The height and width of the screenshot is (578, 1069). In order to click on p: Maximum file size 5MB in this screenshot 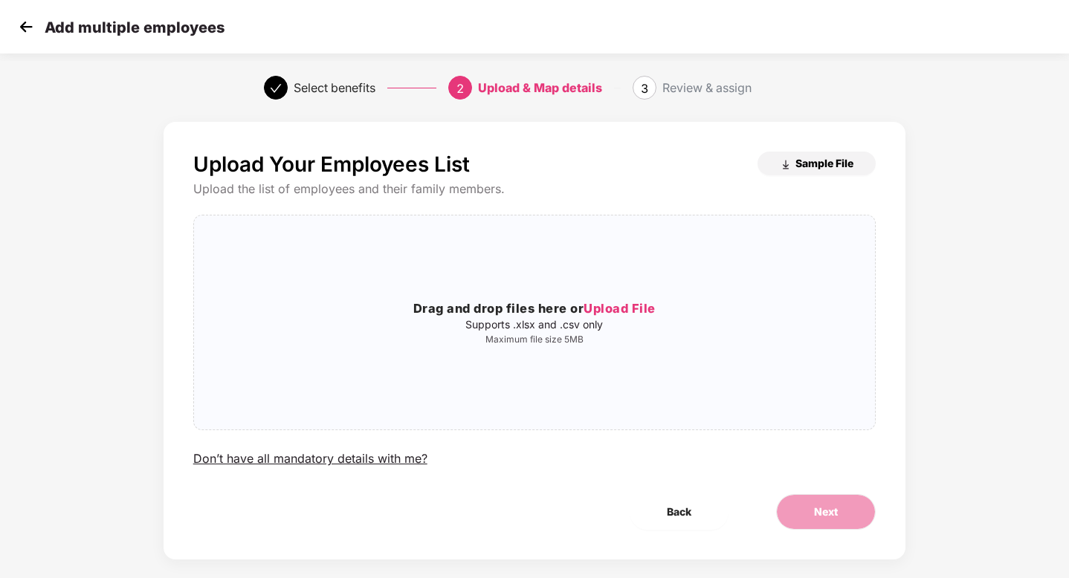, I will do `click(535, 340)`.